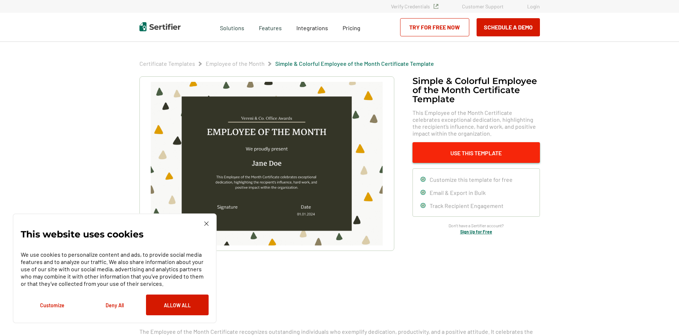 This screenshot has height=336, width=679. I want to click on span: Don’t have a Sertifier account?, so click(476, 226).